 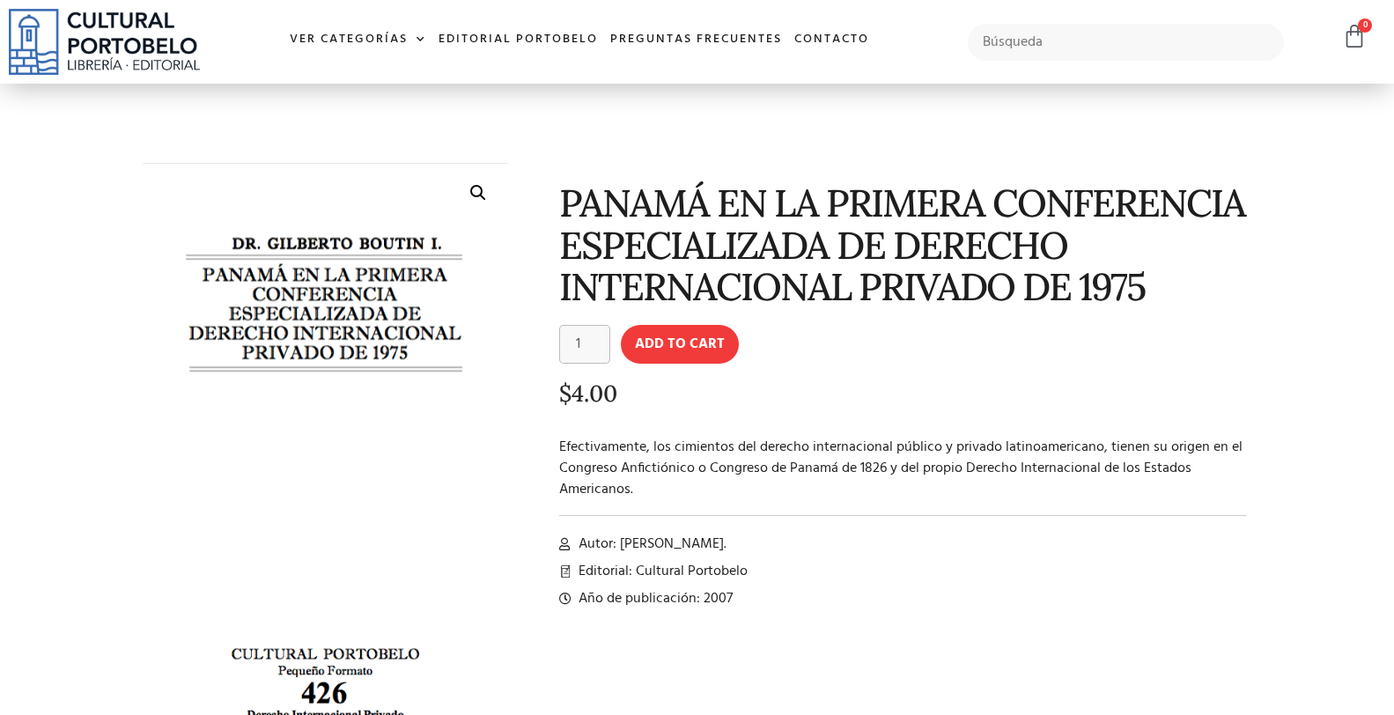 I want to click on bdi: 4.00, so click(x=588, y=393).